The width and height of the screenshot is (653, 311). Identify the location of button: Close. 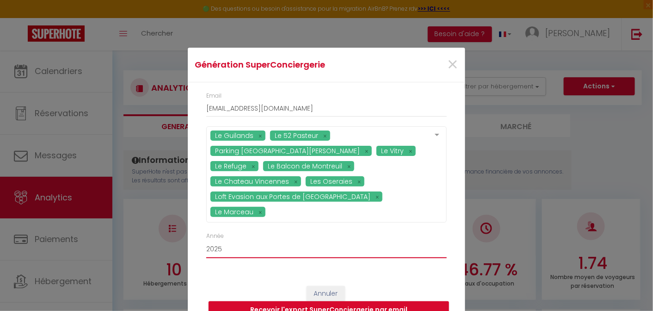
(452, 65).